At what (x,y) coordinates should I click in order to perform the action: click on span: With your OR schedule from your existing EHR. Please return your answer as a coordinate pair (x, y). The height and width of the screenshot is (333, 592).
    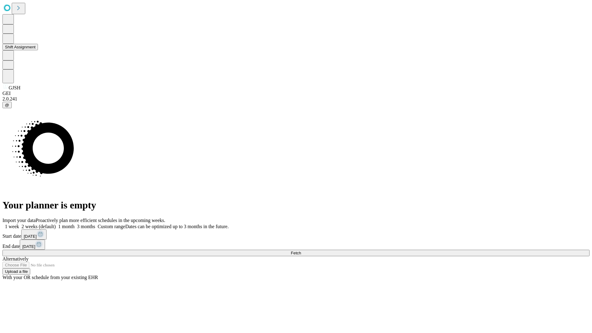
    Looking at the image, I should click on (50, 277).